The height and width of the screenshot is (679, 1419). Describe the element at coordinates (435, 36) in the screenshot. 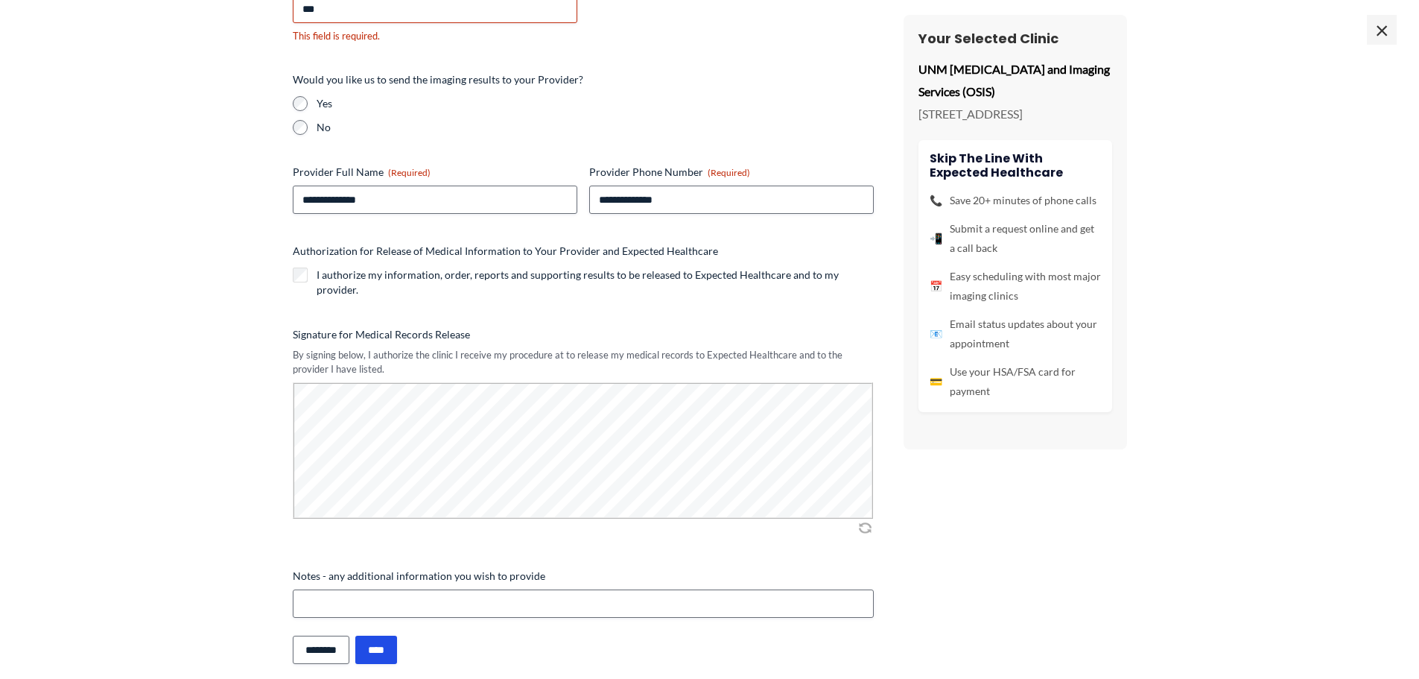

I see `div: This field is required.` at that location.